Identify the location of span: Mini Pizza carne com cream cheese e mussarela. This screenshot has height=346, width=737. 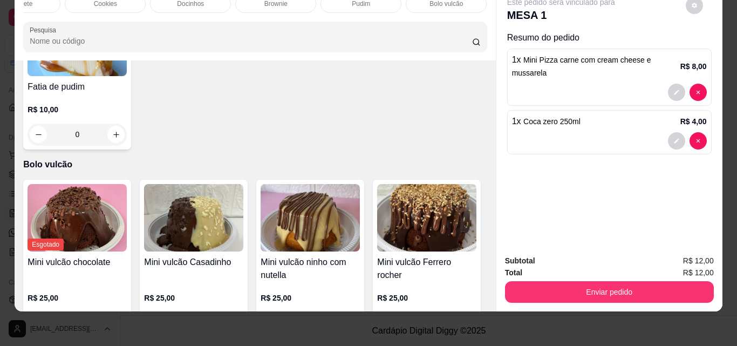
(582, 66).